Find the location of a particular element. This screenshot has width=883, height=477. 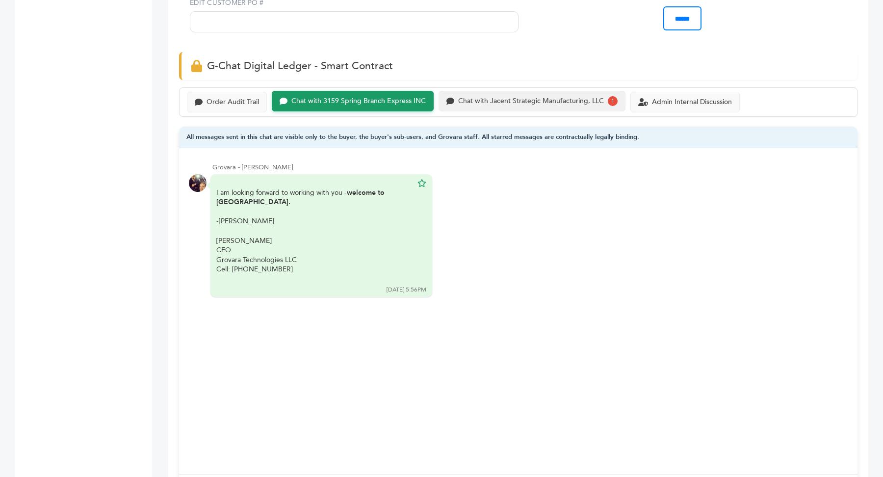

div: Order Audit Trail is located at coordinates (232, 102).